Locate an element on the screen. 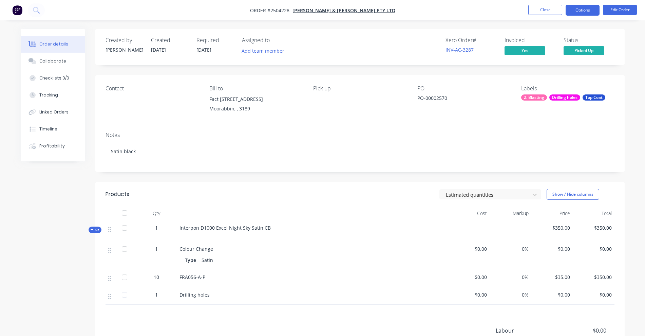  span: Drilling holes is located at coordinates (194, 294).